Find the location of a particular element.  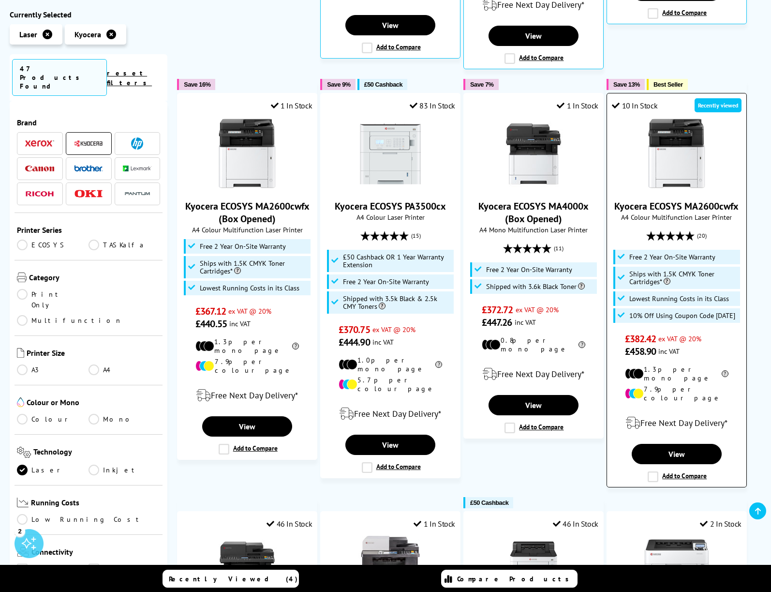

img: Pantum is located at coordinates (137, 194).